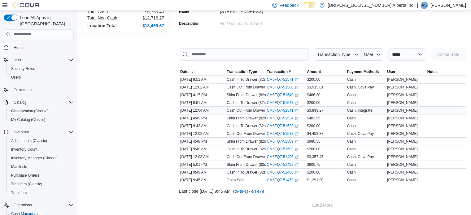 The width and height of the screenshot is (471, 215). What do you see at coordinates (283, 95) in the screenshot?
I see `a: CM6FQ7-51549External link` at bounding box center [283, 95].